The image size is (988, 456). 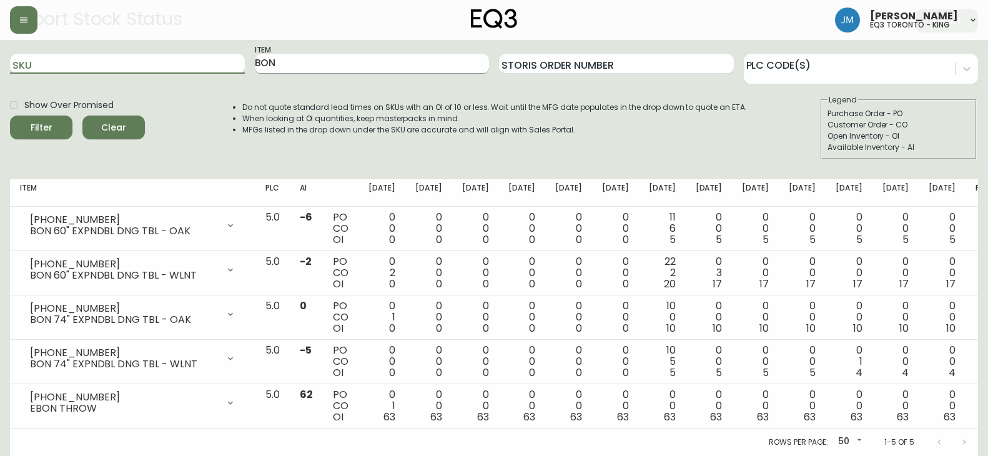 What do you see at coordinates (338, 416) in the screenshot?
I see `span: OI` at bounding box center [338, 416].